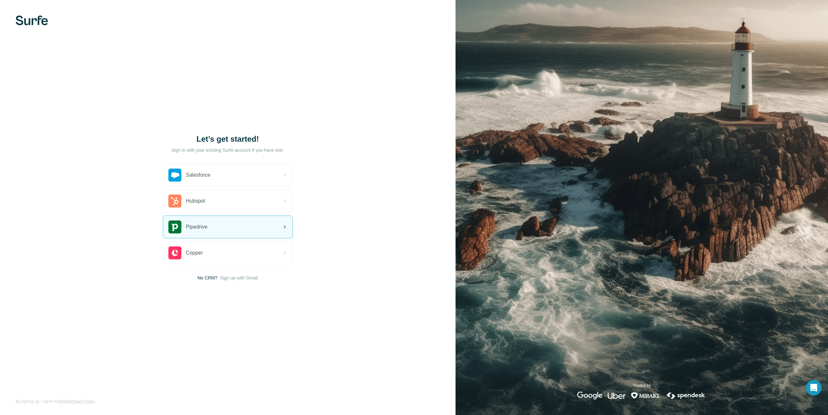 This screenshot has width=828, height=415. I want to click on span: By signing up, I agree to &, so click(55, 401).